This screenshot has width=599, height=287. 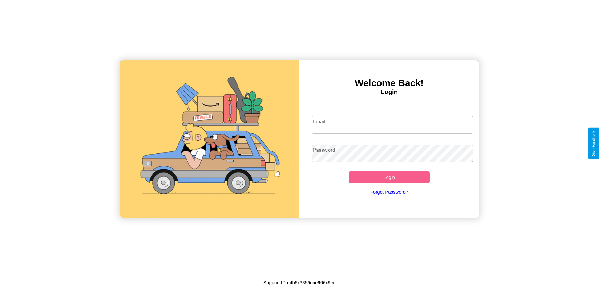 What do you see at coordinates (390, 192) in the screenshot?
I see `a: Forgot Password?` at bounding box center [390, 192].